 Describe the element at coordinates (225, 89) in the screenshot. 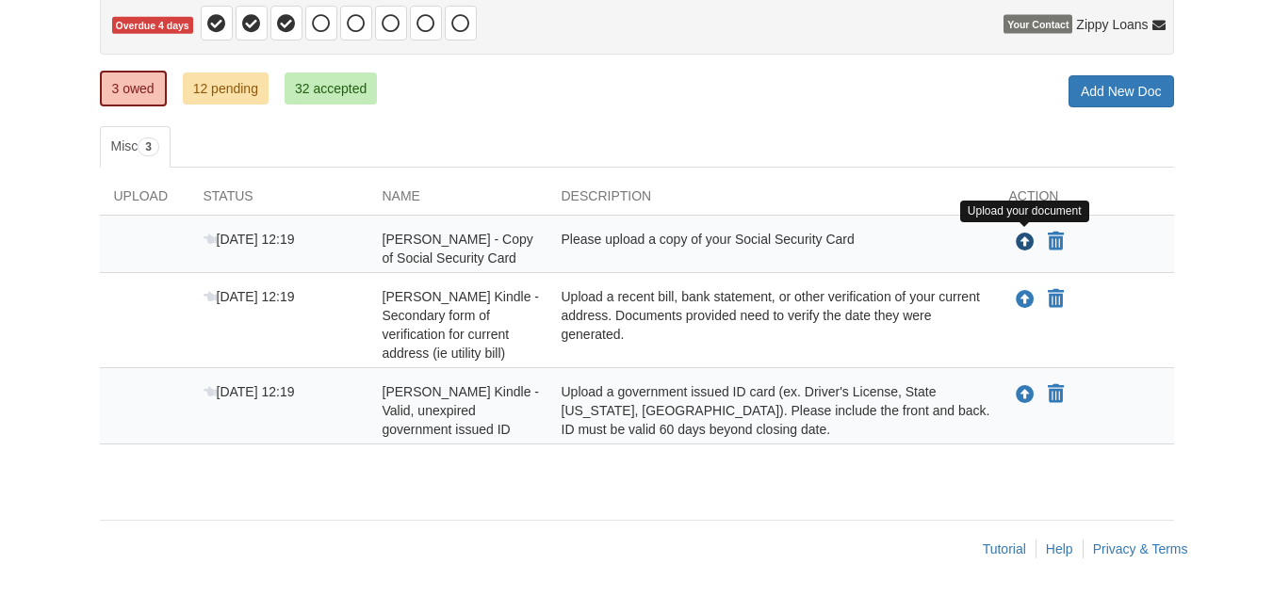

I see `a: 12 pending` at that location.